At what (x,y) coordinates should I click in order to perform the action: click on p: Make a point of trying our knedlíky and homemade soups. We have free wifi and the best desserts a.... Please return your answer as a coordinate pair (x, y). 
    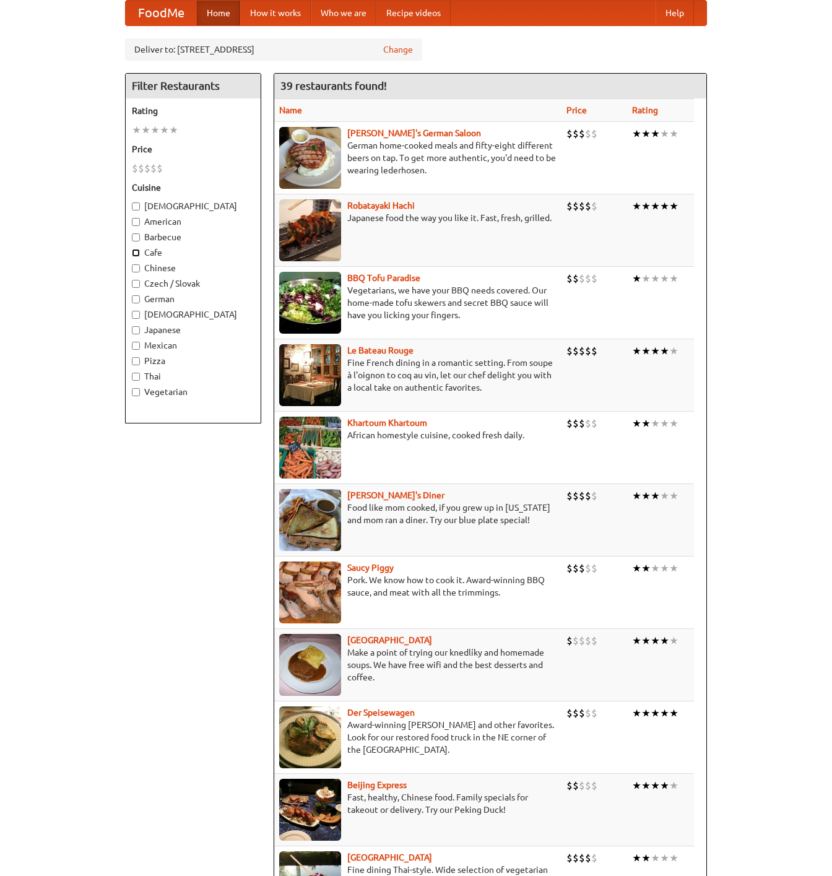
    Looking at the image, I should click on (418, 665).